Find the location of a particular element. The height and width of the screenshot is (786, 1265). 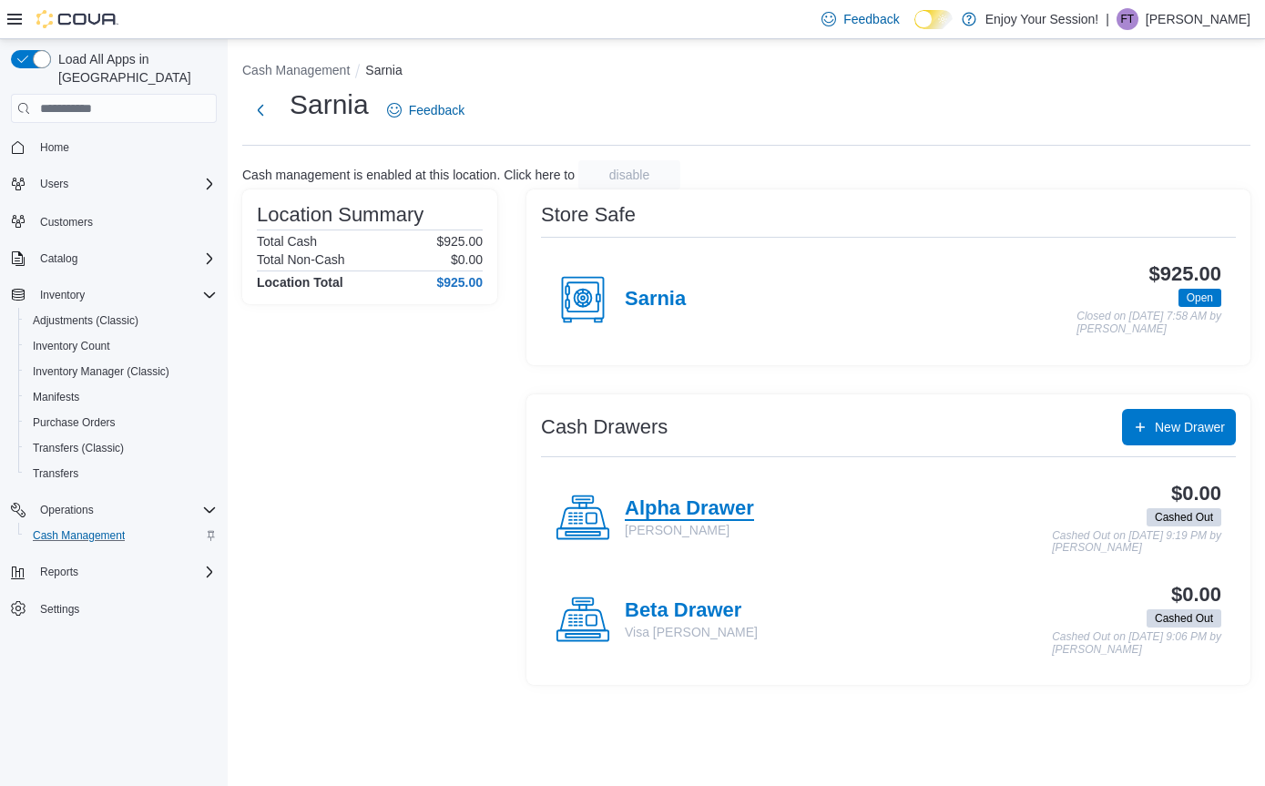

nav: An example of EuiBreadcrumbs is located at coordinates (746, 72).